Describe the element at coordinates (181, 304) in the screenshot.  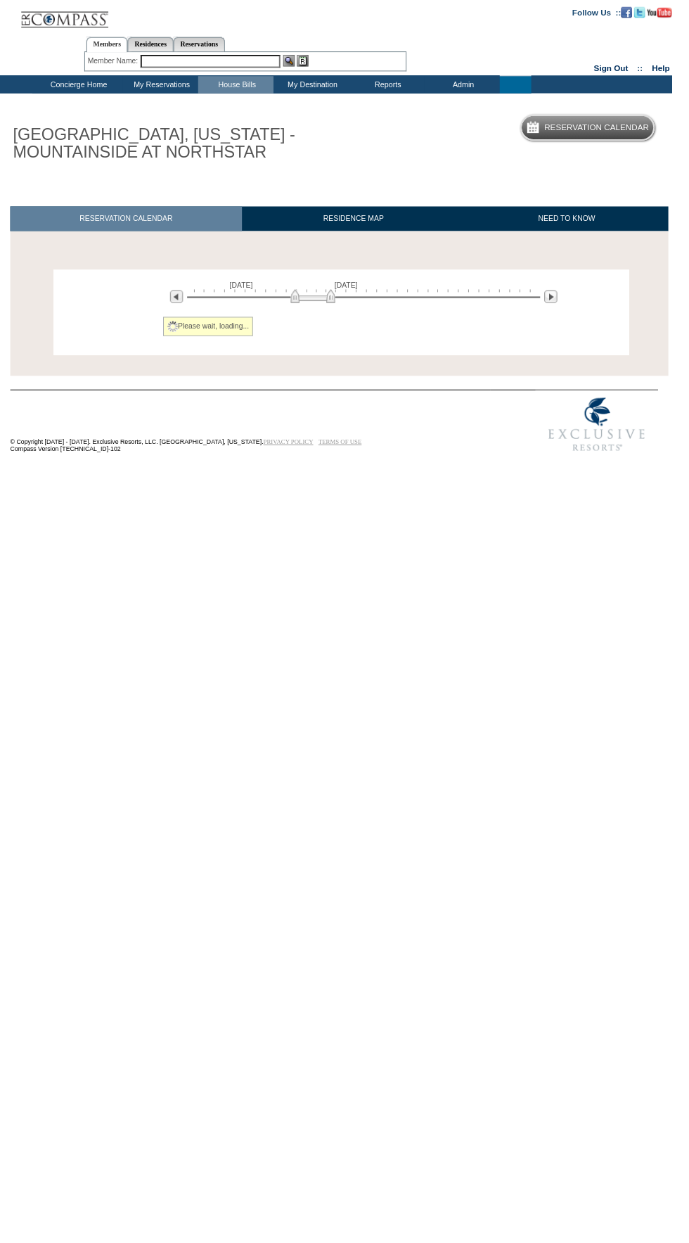
I see `img: Previous` at that location.